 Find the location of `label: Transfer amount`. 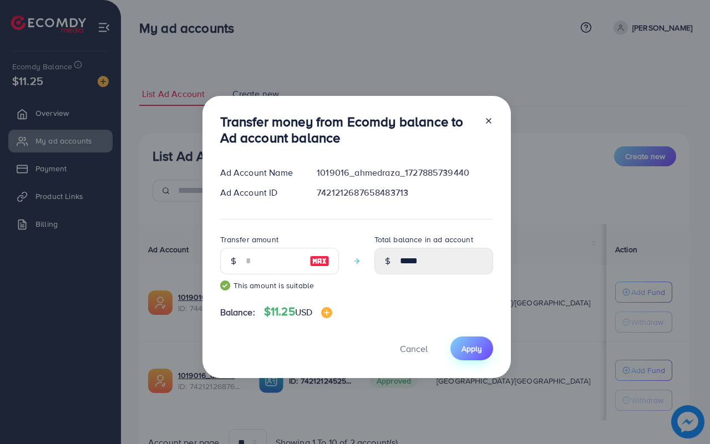

label: Transfer amount is located at coordinates (249, 240).